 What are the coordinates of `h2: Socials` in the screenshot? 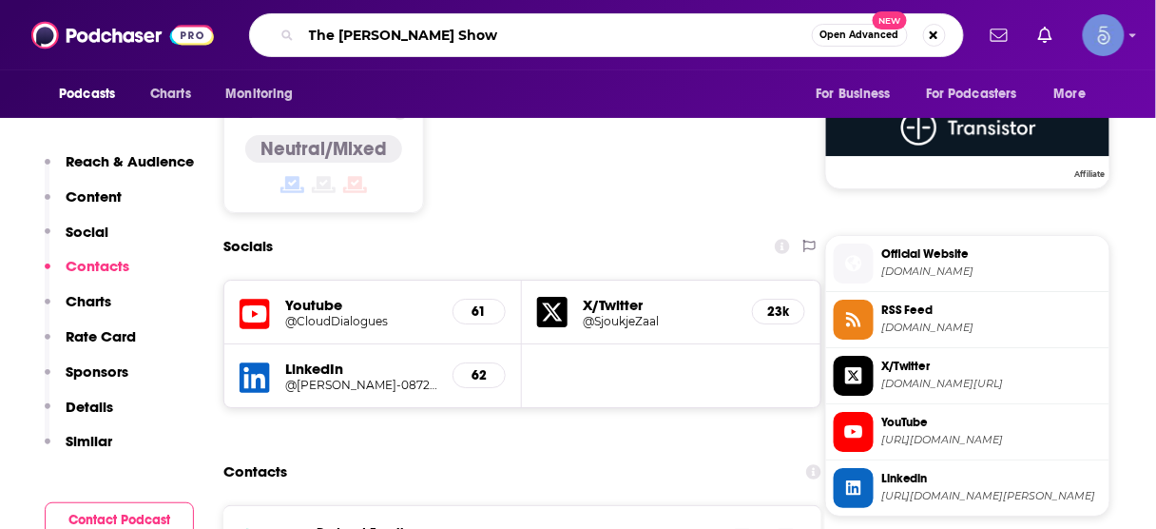 It's located at (248, 246).